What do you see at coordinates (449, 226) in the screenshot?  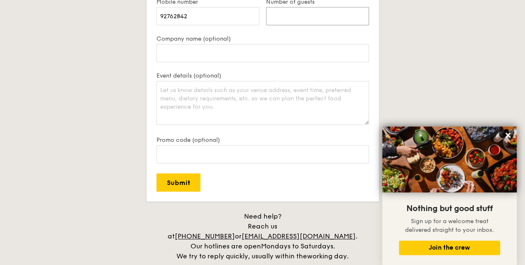 I see `span: Sign up for a welcome treat delivered straight to your inbox.` at bounding box center [449, 226].